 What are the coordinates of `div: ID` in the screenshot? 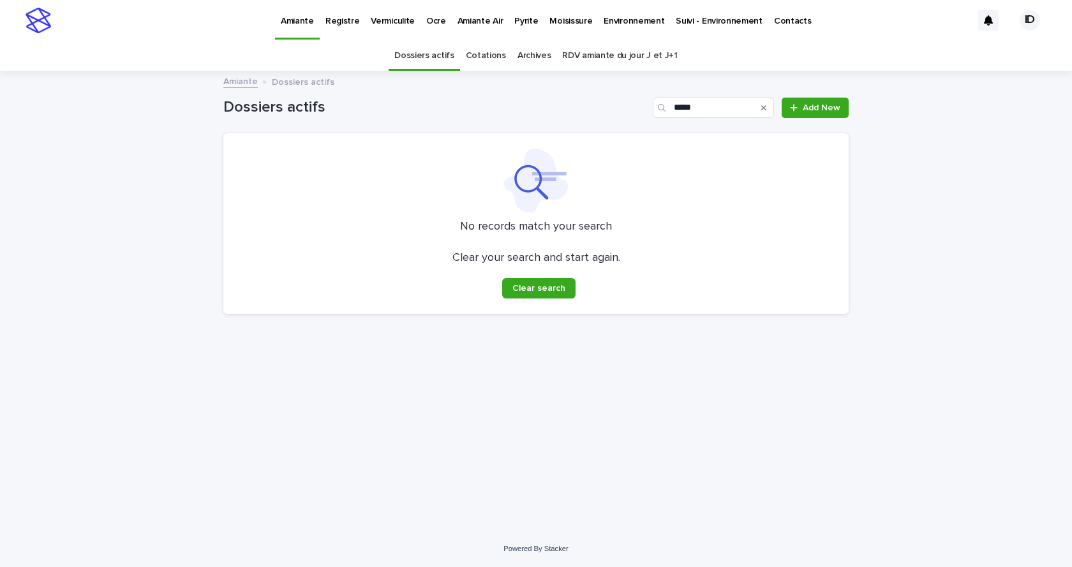 It's located at (1030, 20).